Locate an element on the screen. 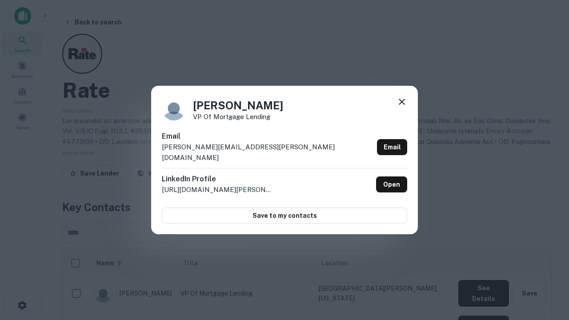 The image size is (569, 320). div: Chat Widget is located at coordinates (546, 270).